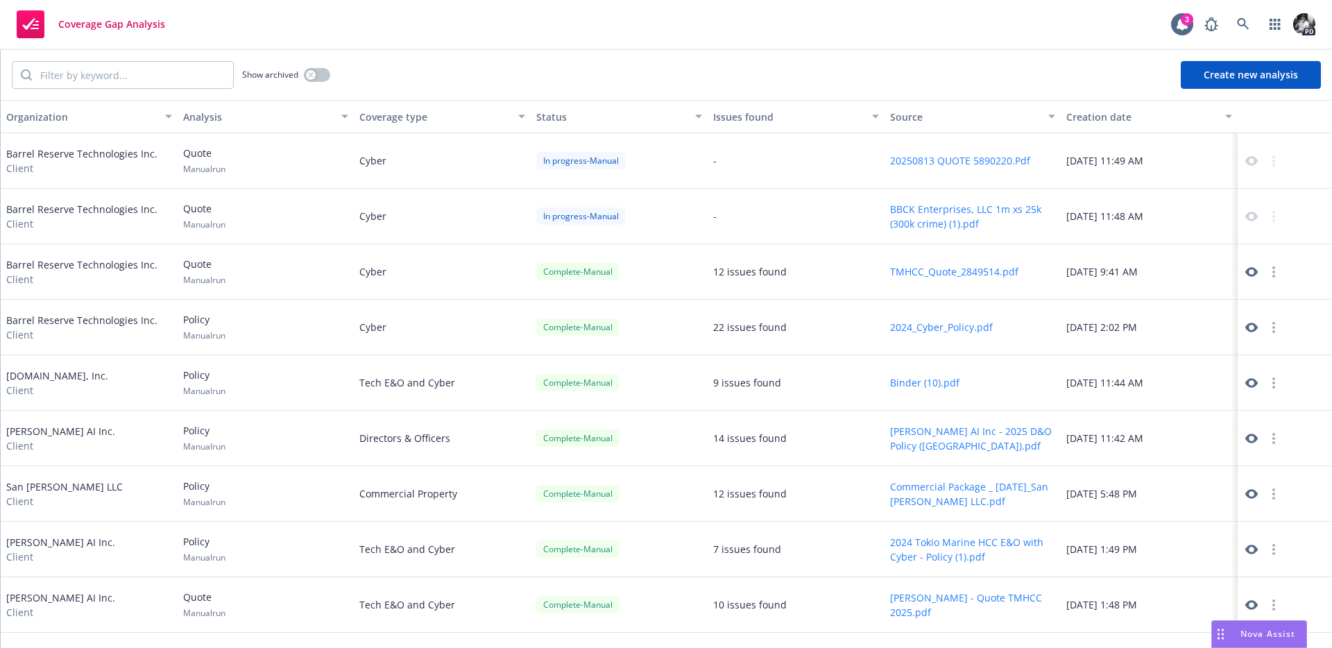  What do you see at coordinates (973, 216) in the screenshot?
I see `button: BBCK Enterprises, LLC 1m xs 25k (300k crime) (1).pdf` at bounding box center [973, 216].